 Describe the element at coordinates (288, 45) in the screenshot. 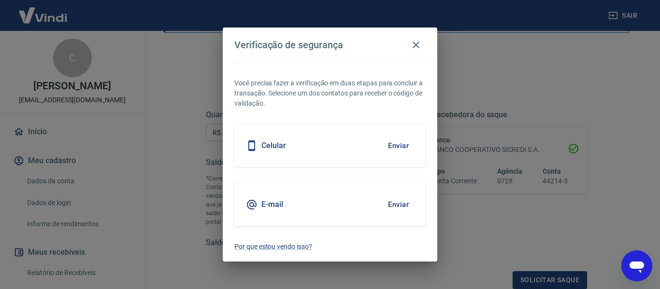

I see `h4: Verificação de segurança` at that location.